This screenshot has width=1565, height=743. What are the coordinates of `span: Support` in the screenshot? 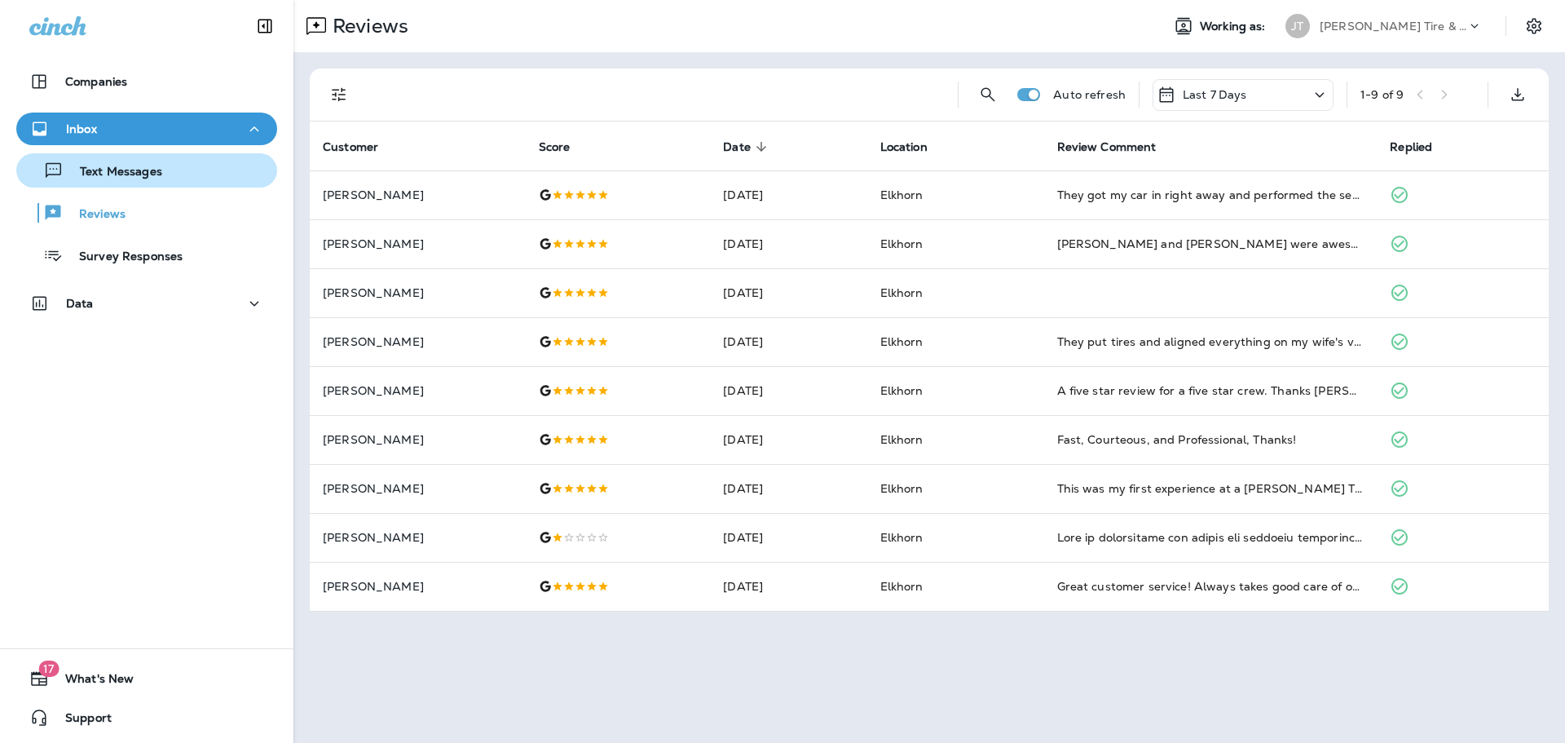 It's located at (80, 721).